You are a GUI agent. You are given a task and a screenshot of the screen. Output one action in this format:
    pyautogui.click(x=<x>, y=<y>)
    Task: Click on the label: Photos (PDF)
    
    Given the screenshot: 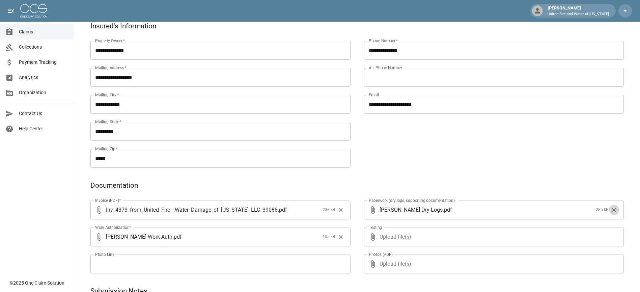 What is the action you would take?
    pyautogui.click(x=380, y=254)
    